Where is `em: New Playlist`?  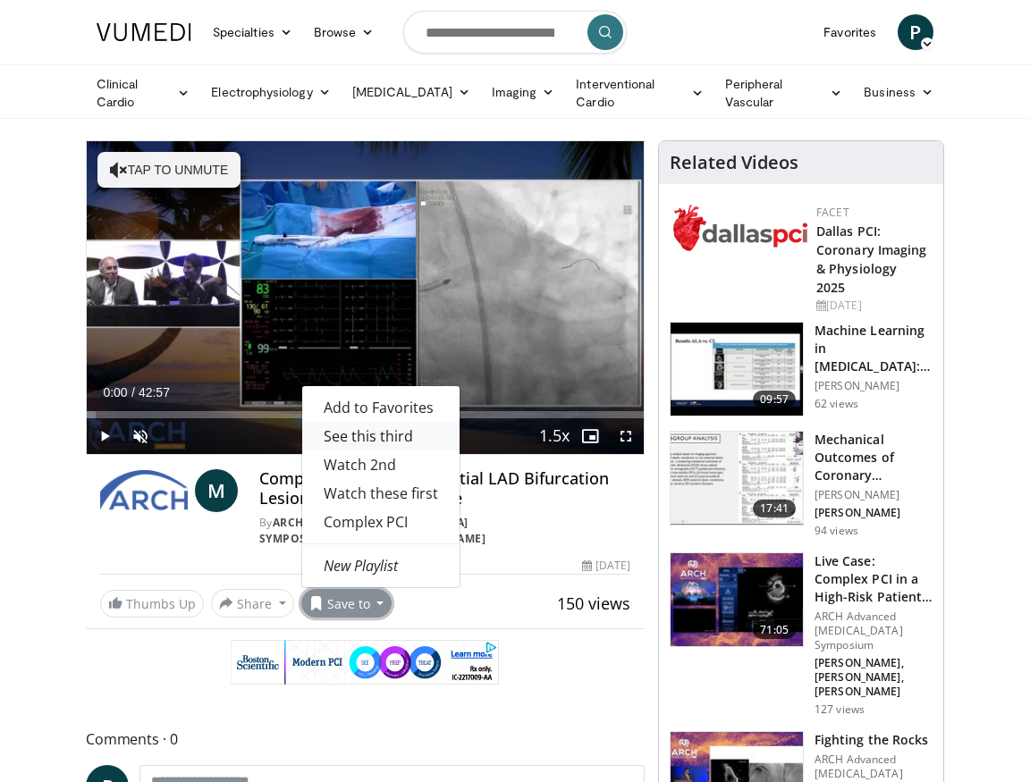
em: New Playlist is located at coordinates (360, 566).